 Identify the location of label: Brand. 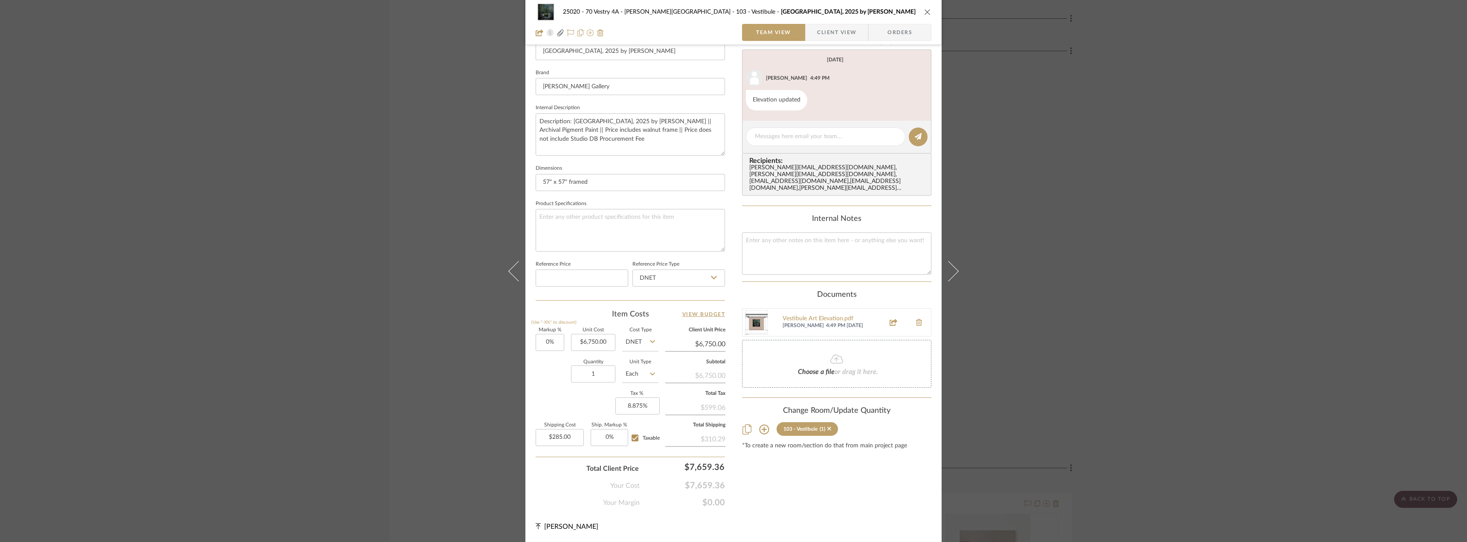
(543, 73).